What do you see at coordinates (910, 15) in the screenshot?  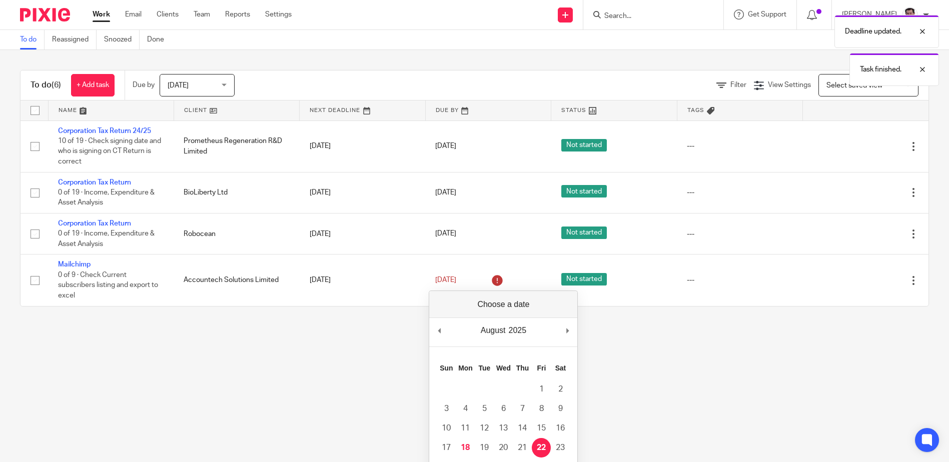 I see `img: Facebook%20Profile%20picture%20(2).jpg` at bounding box center [910, 15].